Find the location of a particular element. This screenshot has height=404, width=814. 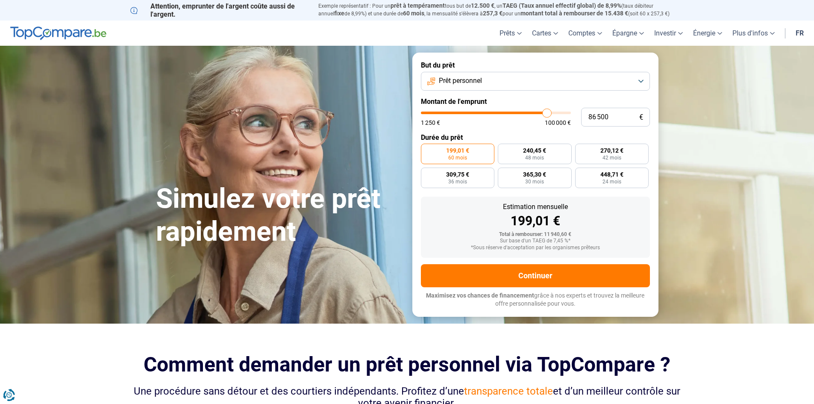

p: grâce à nos experts et trouvez la meilleure offre personnalisée pour vous. is located at coordinates (535, 300).